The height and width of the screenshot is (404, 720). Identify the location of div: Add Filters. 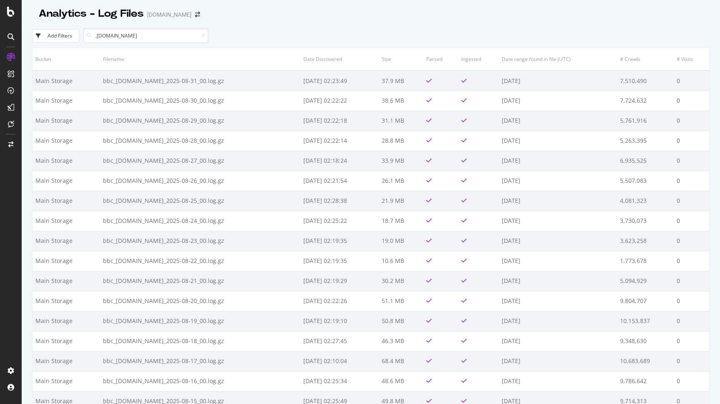
(60, 35).